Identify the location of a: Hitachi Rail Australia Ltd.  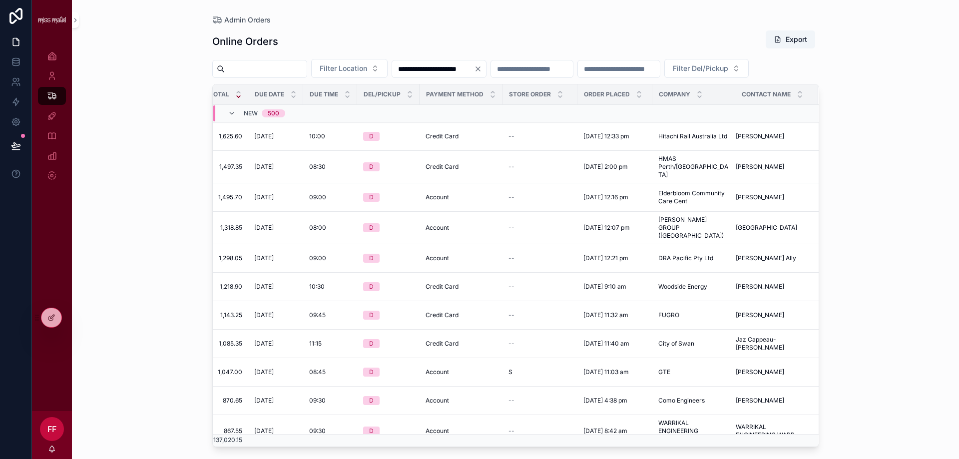
(694, 136).